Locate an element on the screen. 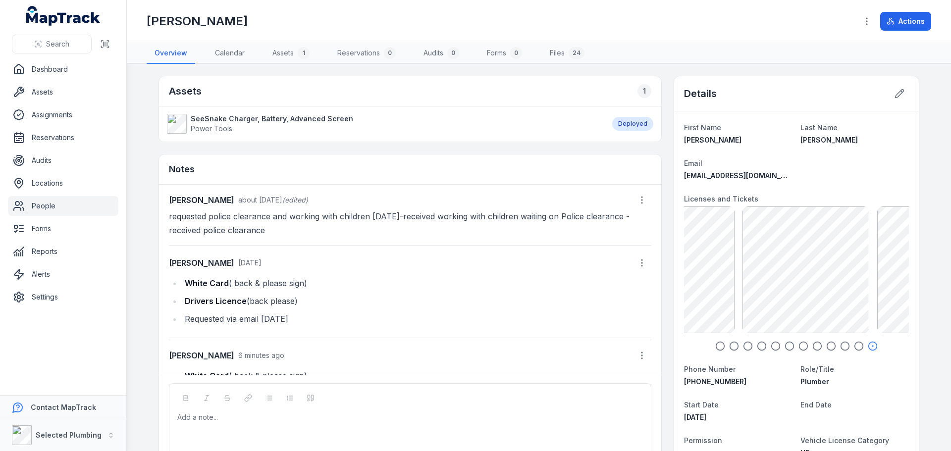  a: Overview is located at coordinates (171, 53).